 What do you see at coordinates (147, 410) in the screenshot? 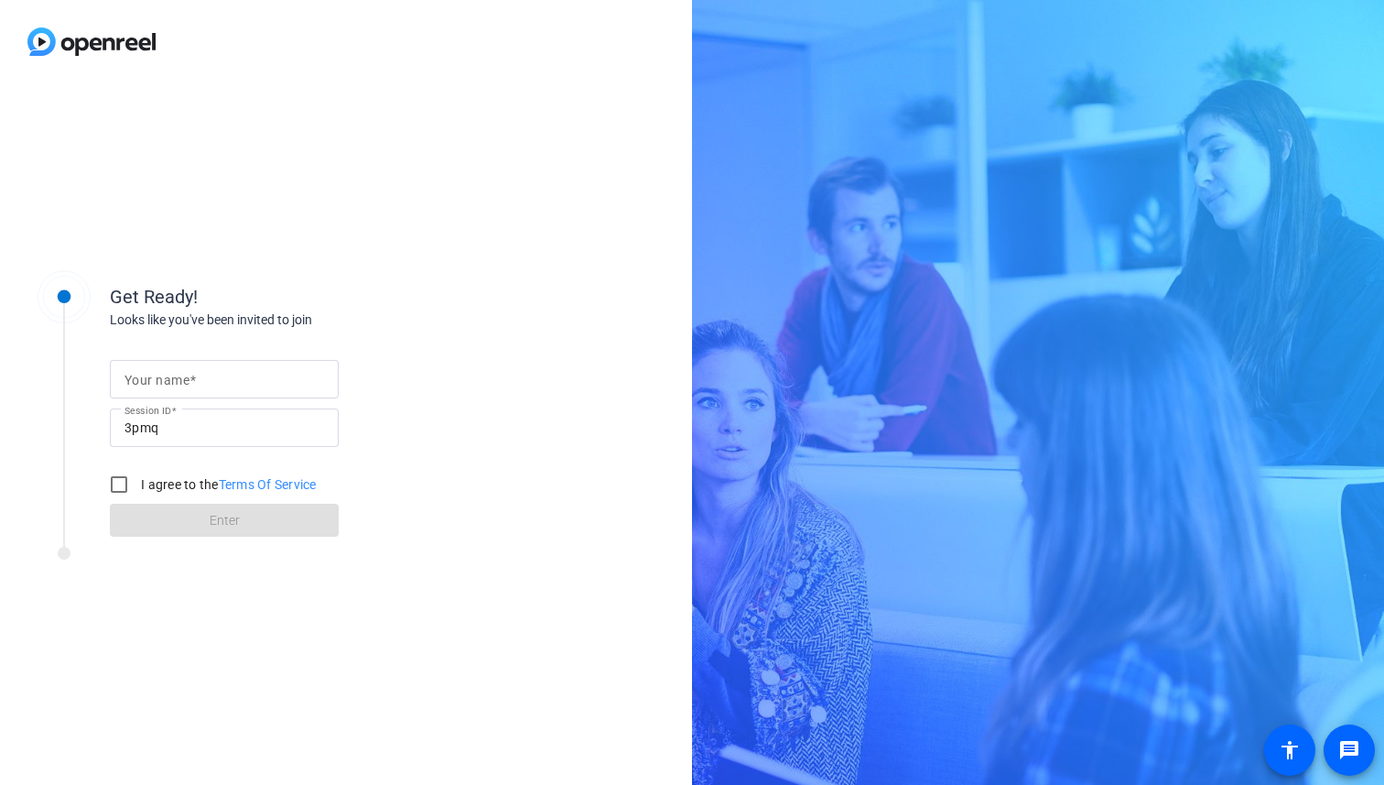
I see `mat-label: Session ID` at bounding box center [147, 410].